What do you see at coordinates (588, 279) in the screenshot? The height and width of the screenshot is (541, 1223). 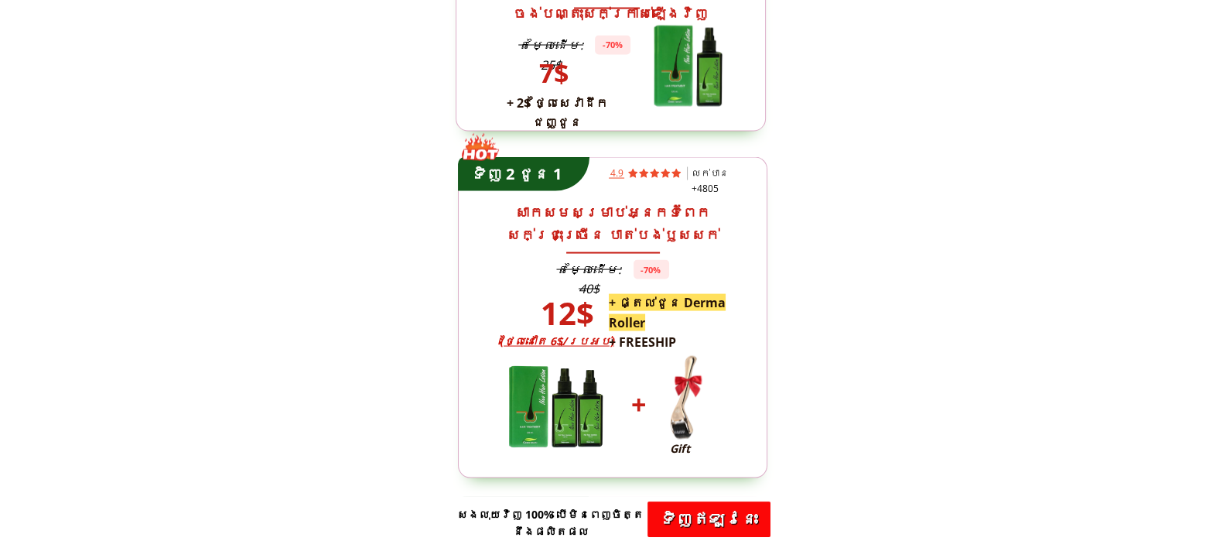 I see `h3: តម្លៃ​ដើម: 40$` at bounding box center [588, 279].